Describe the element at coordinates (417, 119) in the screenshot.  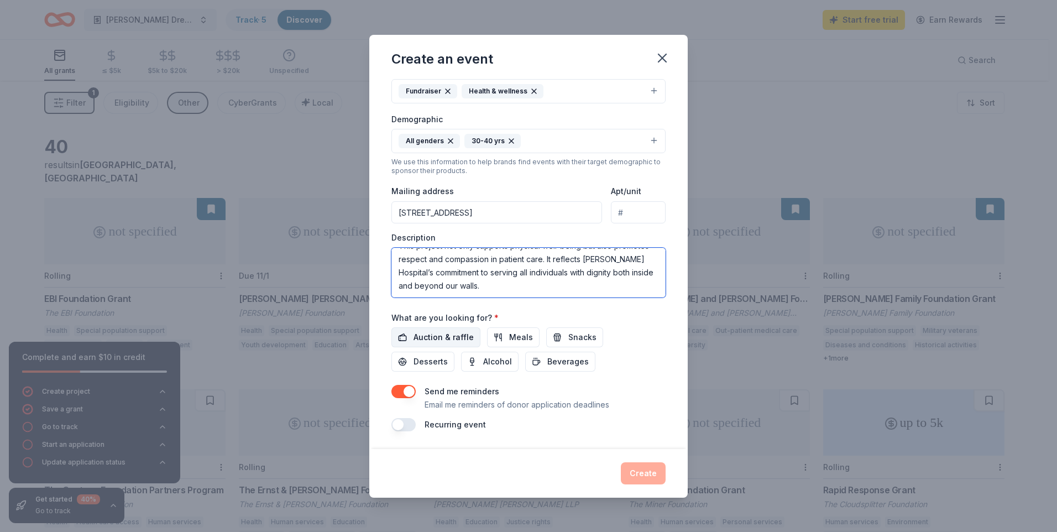
I see `label: Demographic` at that location.